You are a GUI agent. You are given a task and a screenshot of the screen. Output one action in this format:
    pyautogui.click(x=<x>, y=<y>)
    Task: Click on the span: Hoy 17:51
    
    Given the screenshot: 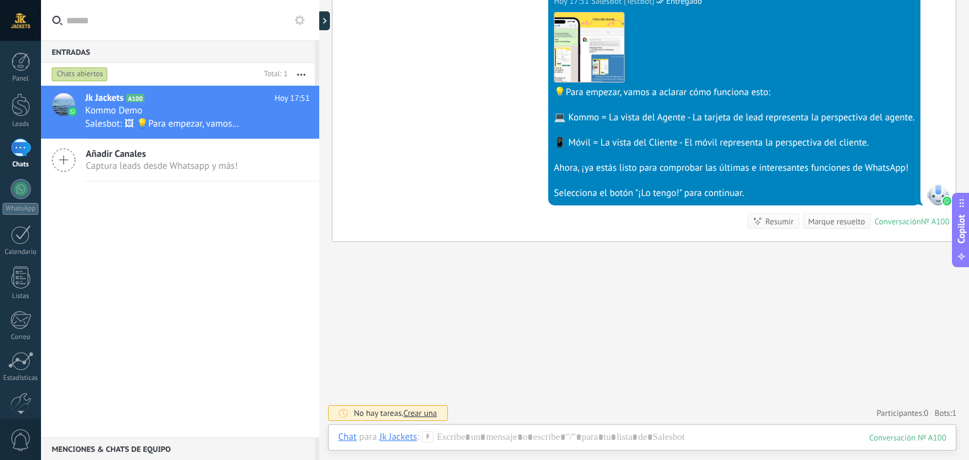 What is the action you would take?
    pyautogui.click(x=292, y=98)
    